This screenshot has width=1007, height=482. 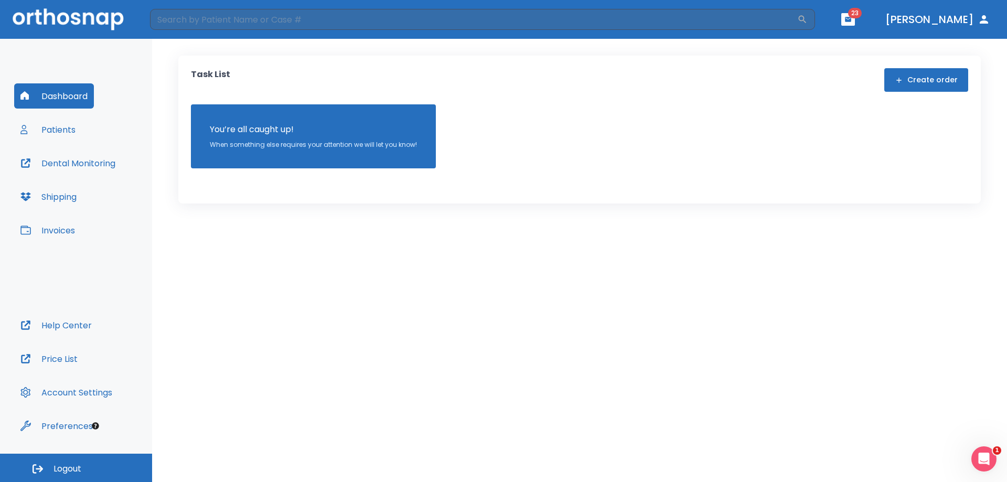 What do you see at coordinates (49, 359) in the screenshot?
I see `button: Price List` at bounding box center [49, 359].